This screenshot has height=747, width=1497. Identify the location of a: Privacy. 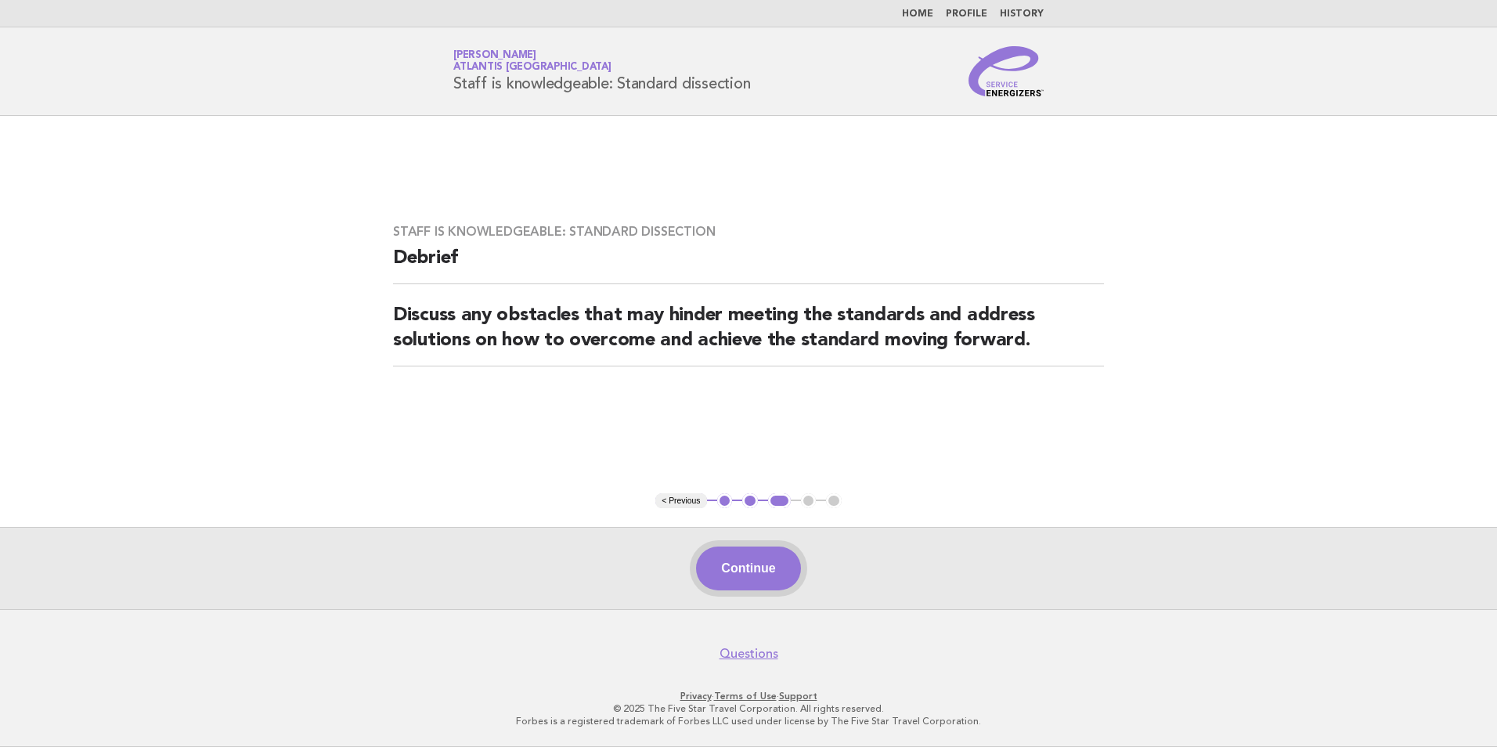
(696, 696).